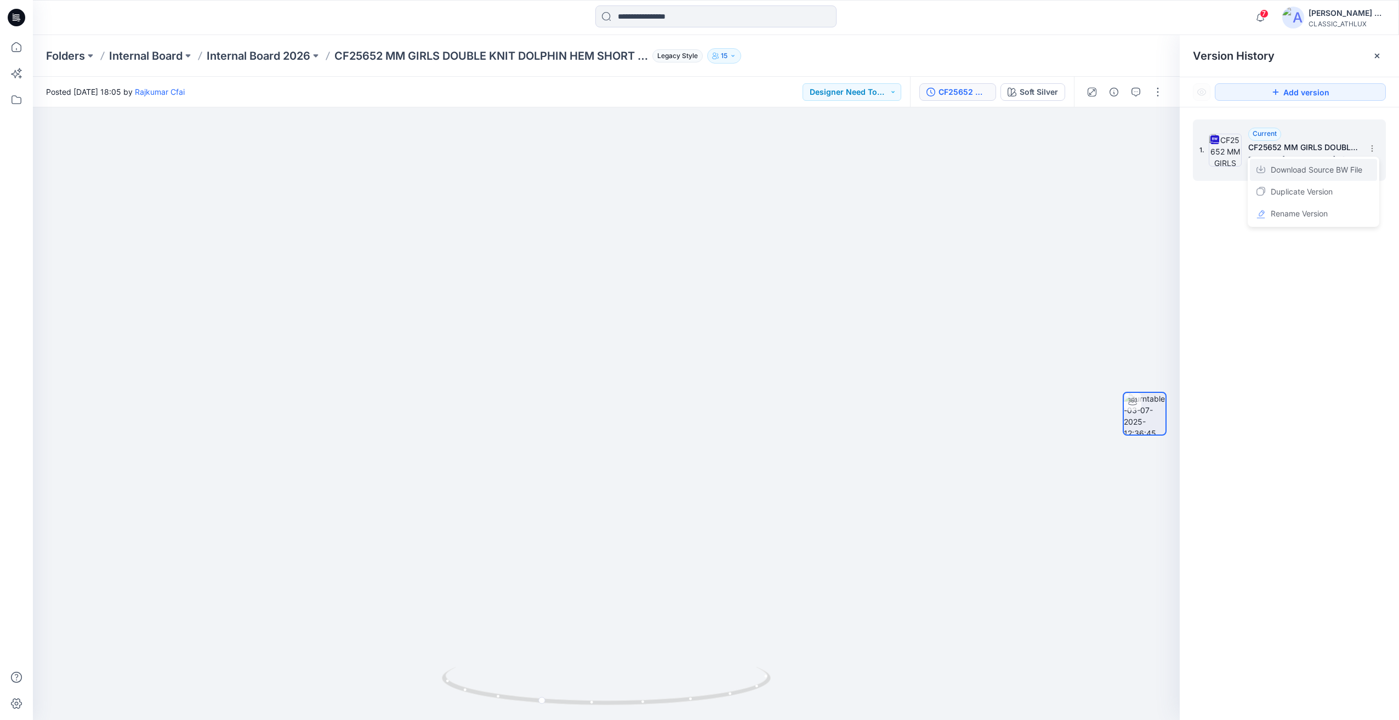 Image resolution: width=1399 pixels, height=720 pixels. I want to click on button: Soft Silver, so click(1033, 92).